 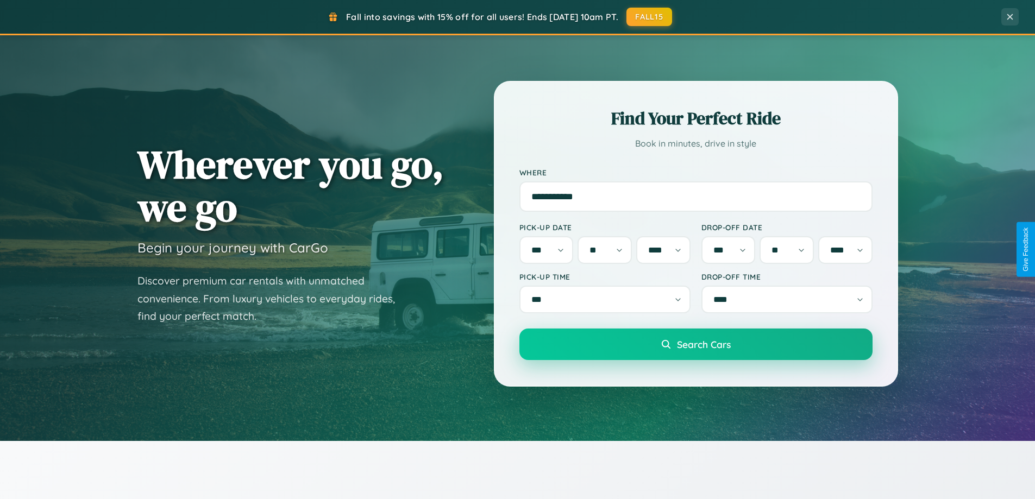 What do you see at coordinates (696, 172) in the screenshot?
I see `label: Where` at bounding box center [696, 172].